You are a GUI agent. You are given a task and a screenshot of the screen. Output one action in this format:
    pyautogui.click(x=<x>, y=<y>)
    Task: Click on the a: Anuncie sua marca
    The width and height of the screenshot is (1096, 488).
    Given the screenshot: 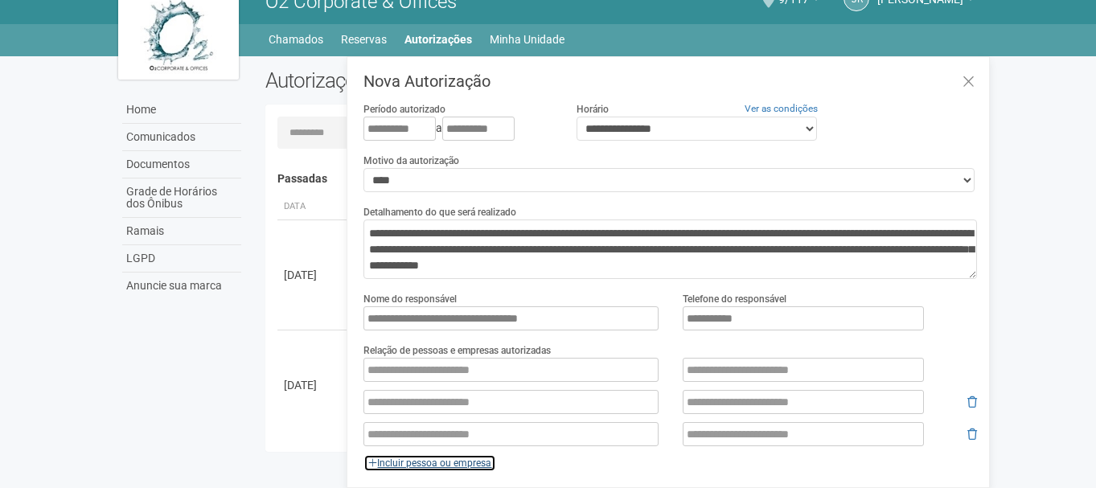 What is the action you would take?
    pyautogui.click(x=182, y=285)
    